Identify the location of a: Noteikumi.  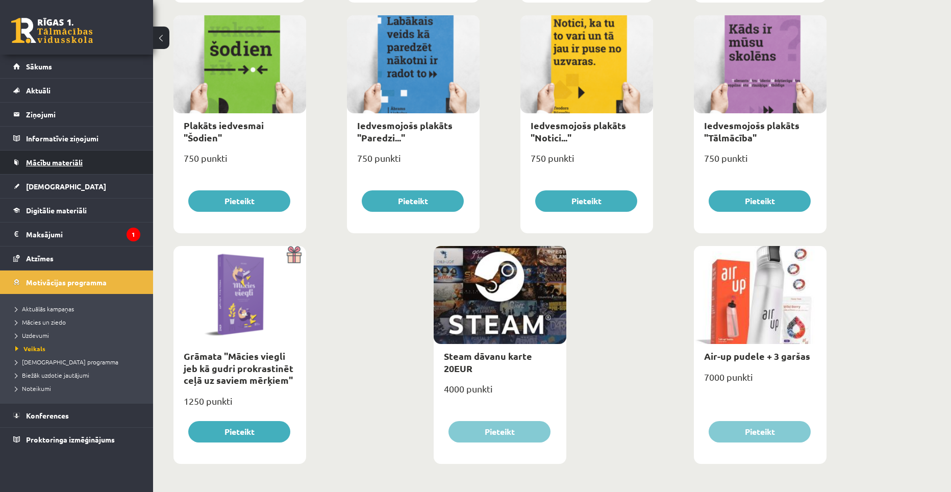
(79, 388).